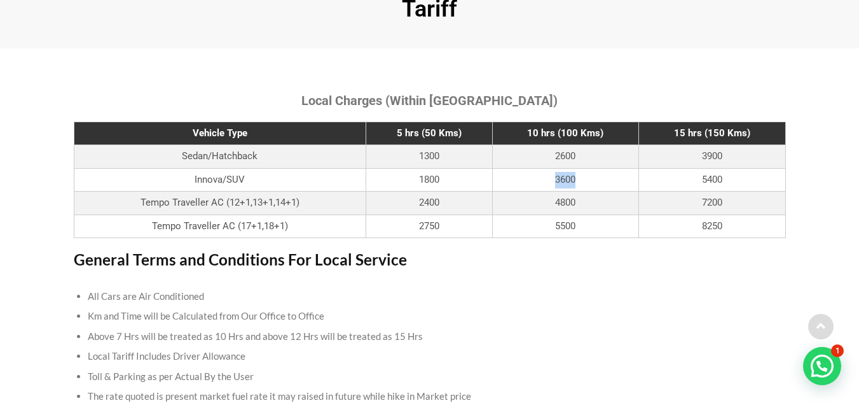 The image size is (859, 403). I want to click on td: 5500, so click(566, 226).